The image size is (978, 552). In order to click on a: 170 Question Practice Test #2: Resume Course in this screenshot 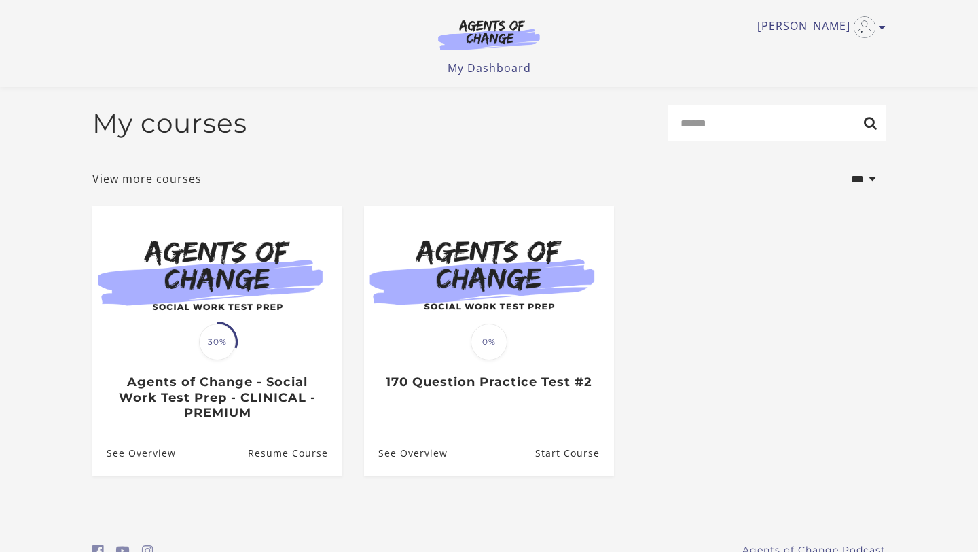, I will do `click(575, 452)`.